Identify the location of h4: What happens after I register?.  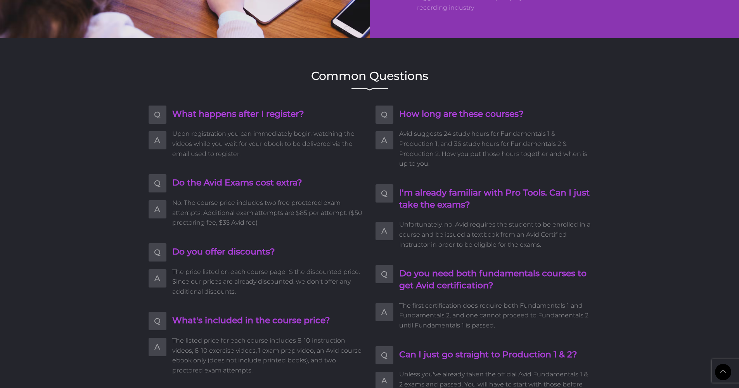
(268, 114).